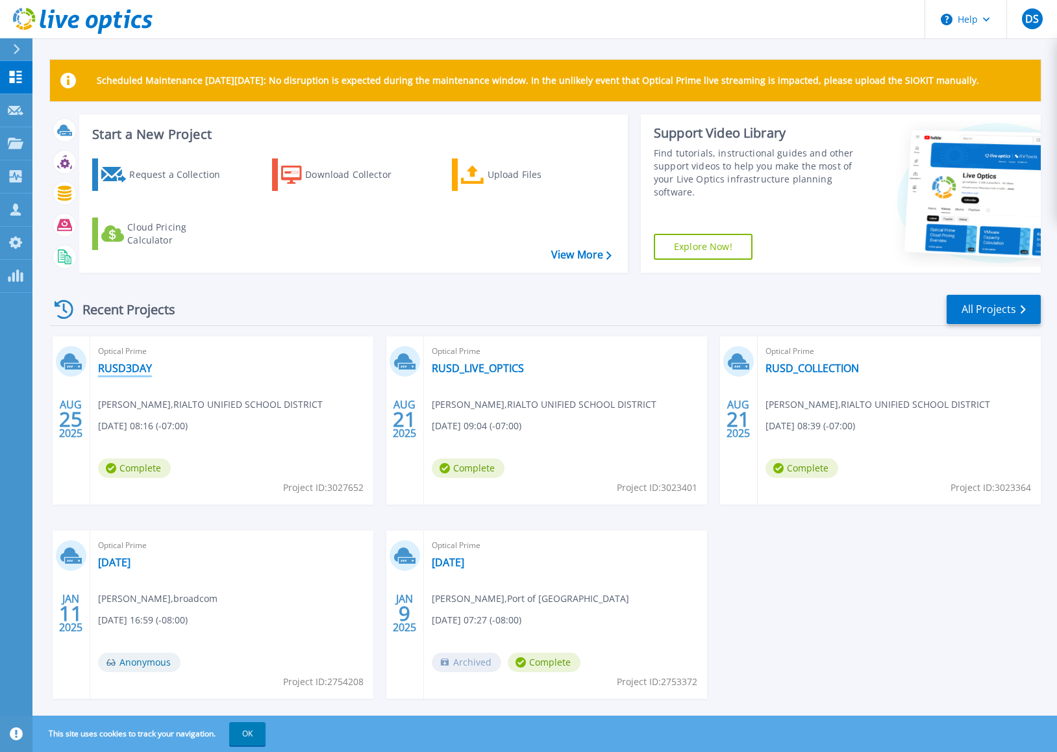  What do you see at coordinates (247, 733) in the screenshot?
I see `button: OK` at bounding box center [247, 733].